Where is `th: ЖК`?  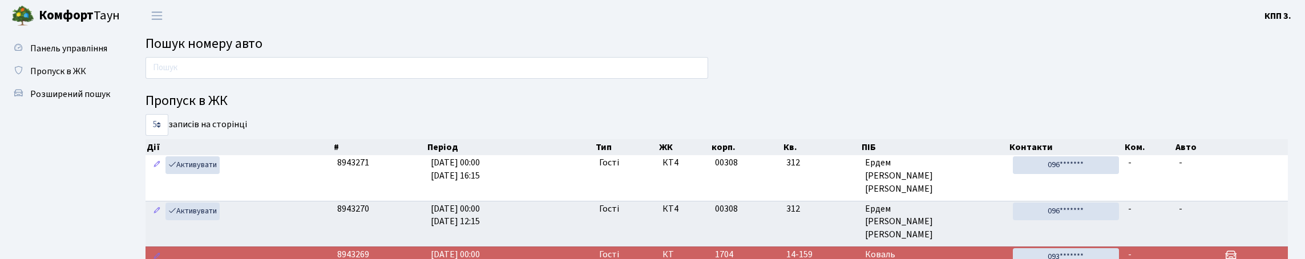 th: ЖК is located at coordinates (684, 147).